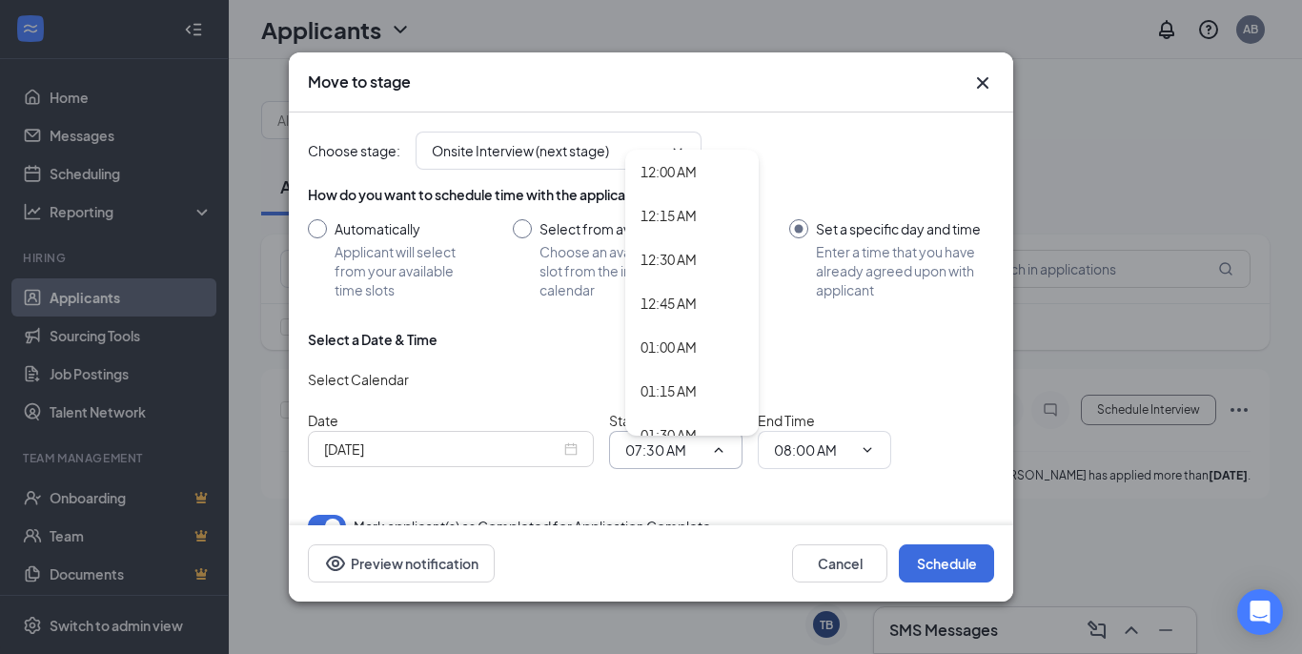 This screenshot has height=654, width=1302. What do you see at coordinates (719, 450) in the screenshot?
I see `svg: ChevronUp` at bounding box center [719, 450].